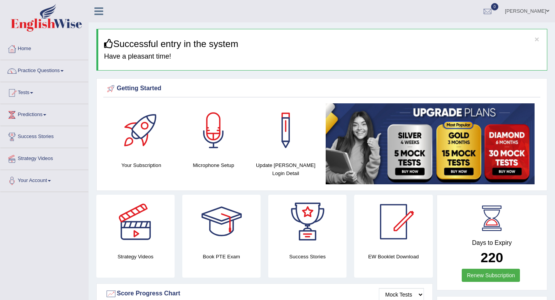  I want to click on a: Your Account, so click(44, 180).